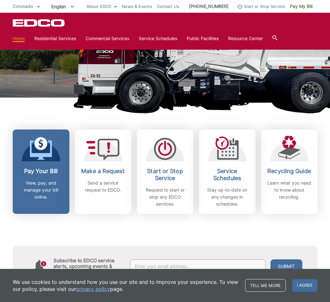  Describe the element at coordinates (198, 267) in the screenshot. I see `input: Enter your email address...` at that location.